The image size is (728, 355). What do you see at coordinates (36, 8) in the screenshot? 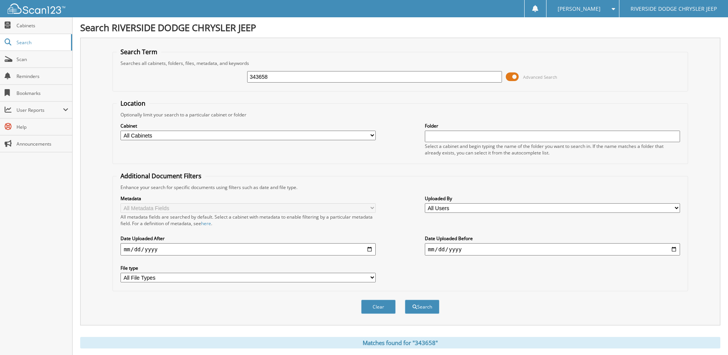
I see `img: scan123-logo-white.svg` at bounding box center [36, 8].